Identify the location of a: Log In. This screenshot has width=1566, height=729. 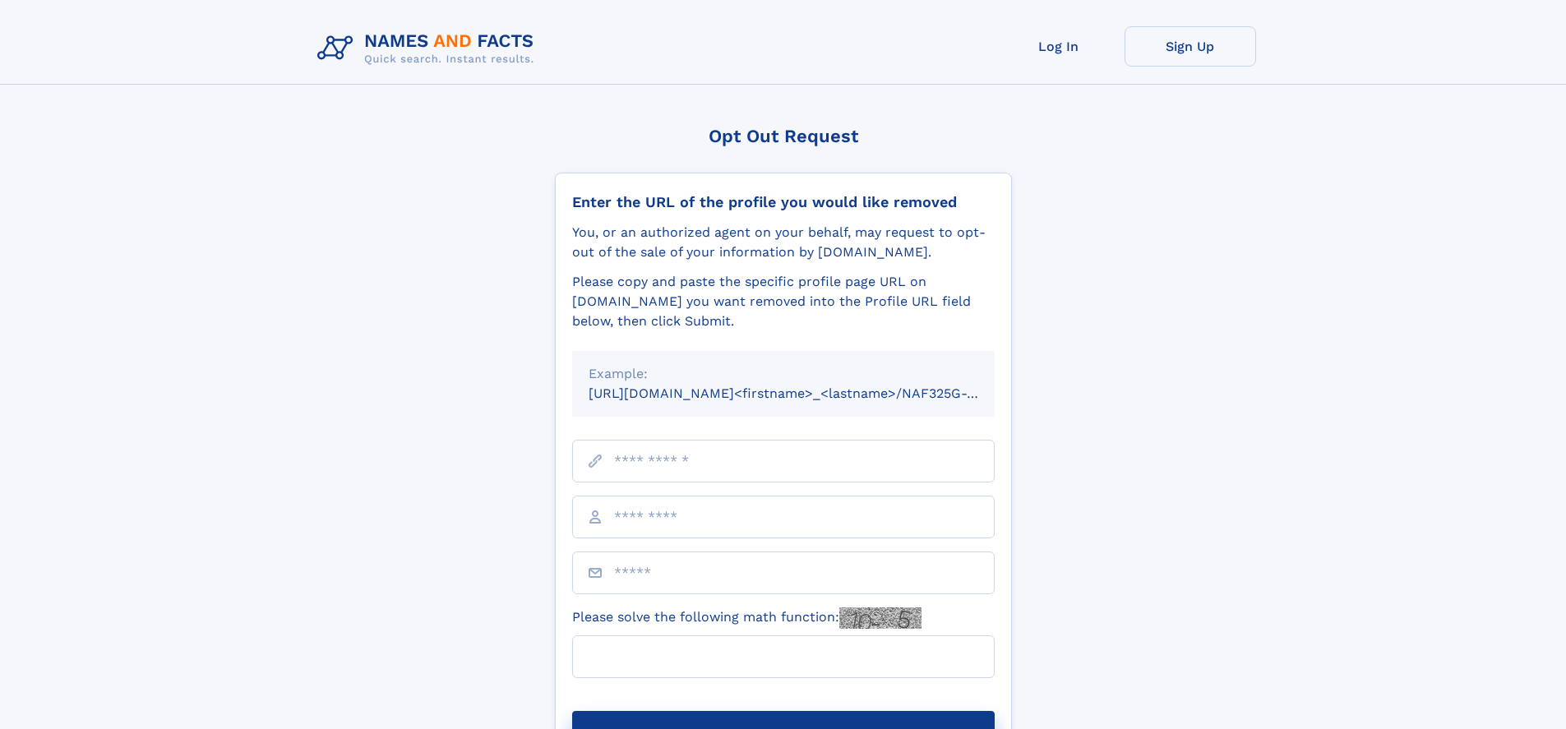
(1059, 46).